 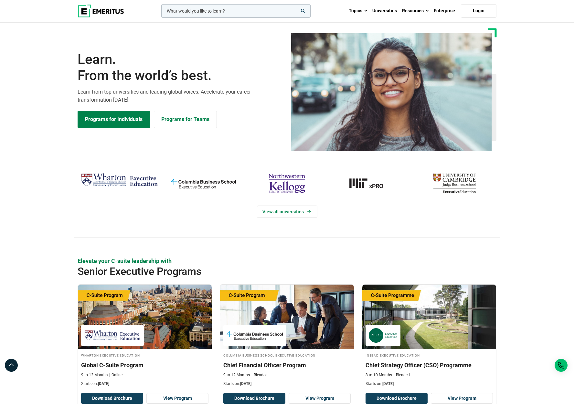 What do you see at coordinates (287, 355) in the screenshot?
I see `h4: Columbia Business School Executive Education` at bounding box center [287, 355].